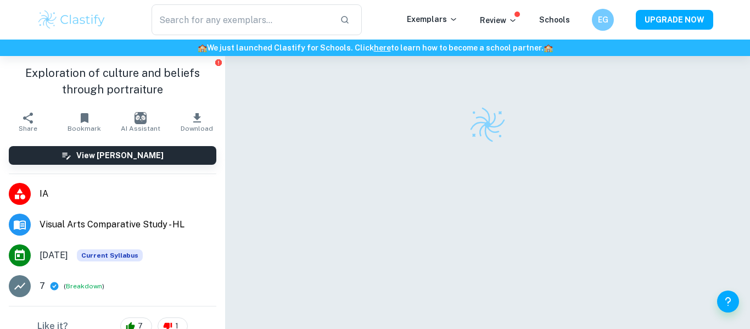 Image resolution: width=750 pixels, height=329 pixels. What do you see at coordinates (84, 122) in the screenshot?
I see `button: Bookmark` at bounding box center [84, 122].